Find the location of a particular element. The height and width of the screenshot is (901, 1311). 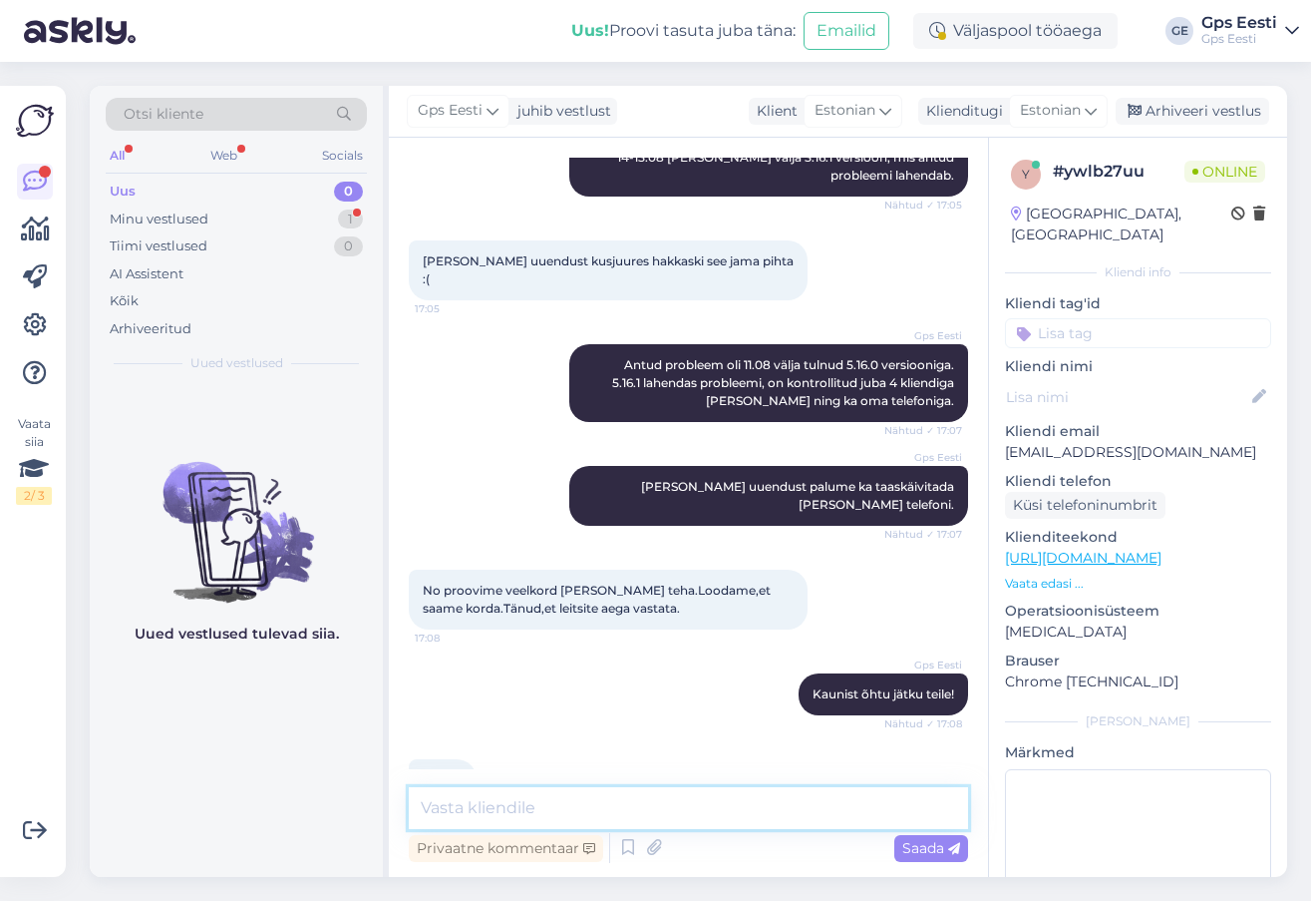

div: Küsi telefoninumbrit is located at coordinates (1085, 505).